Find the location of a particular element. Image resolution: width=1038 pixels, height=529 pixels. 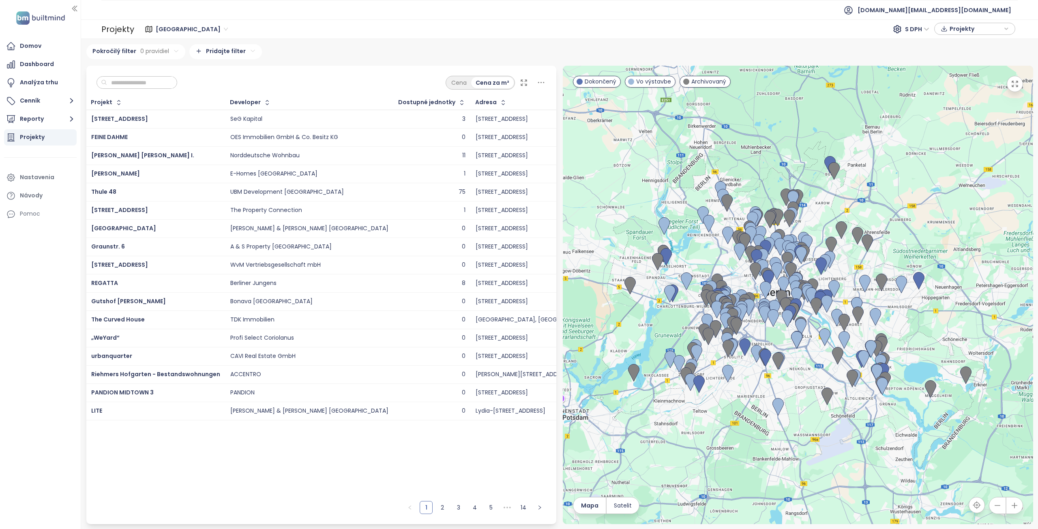

div: Pridajte filter is located at coordinates (225, 51).